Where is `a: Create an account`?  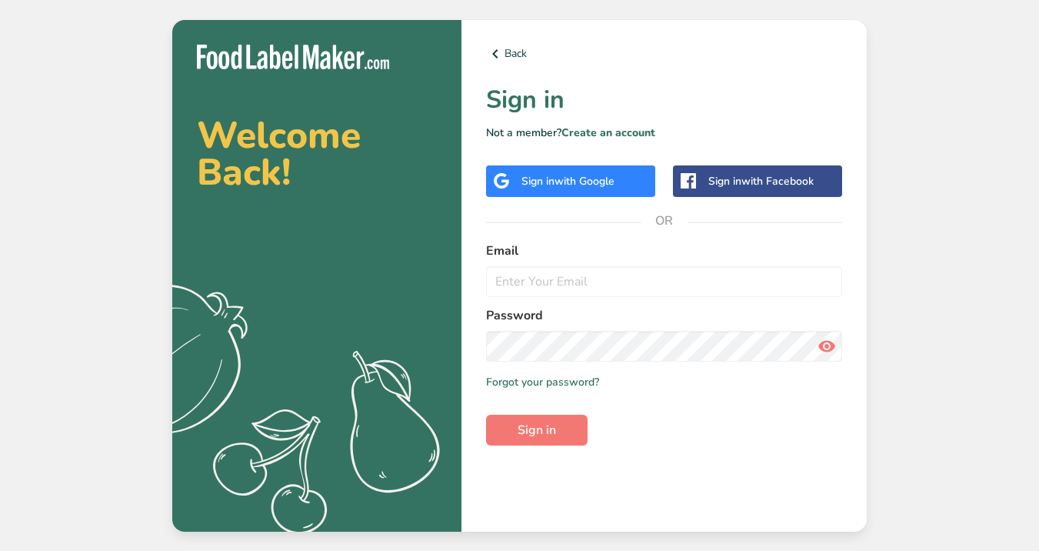
a: Create an account is located at coordinates (608, 132).